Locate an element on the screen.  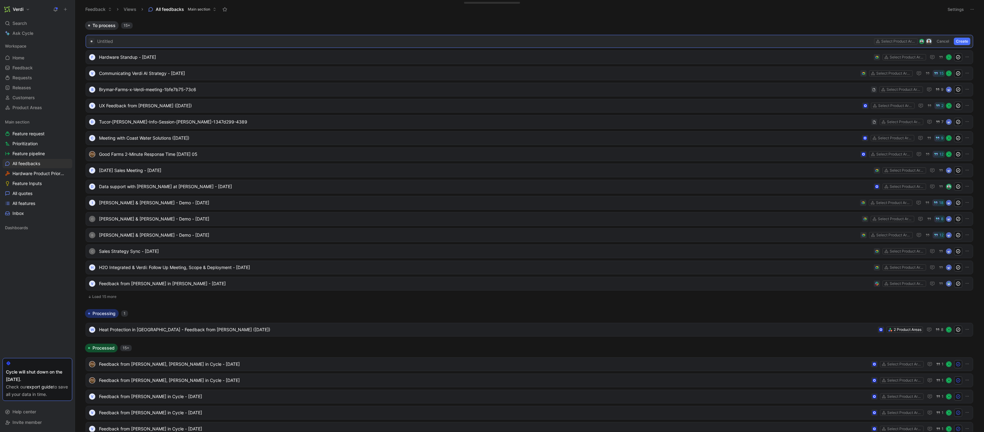
div: C is located at coordinates (92, 252).